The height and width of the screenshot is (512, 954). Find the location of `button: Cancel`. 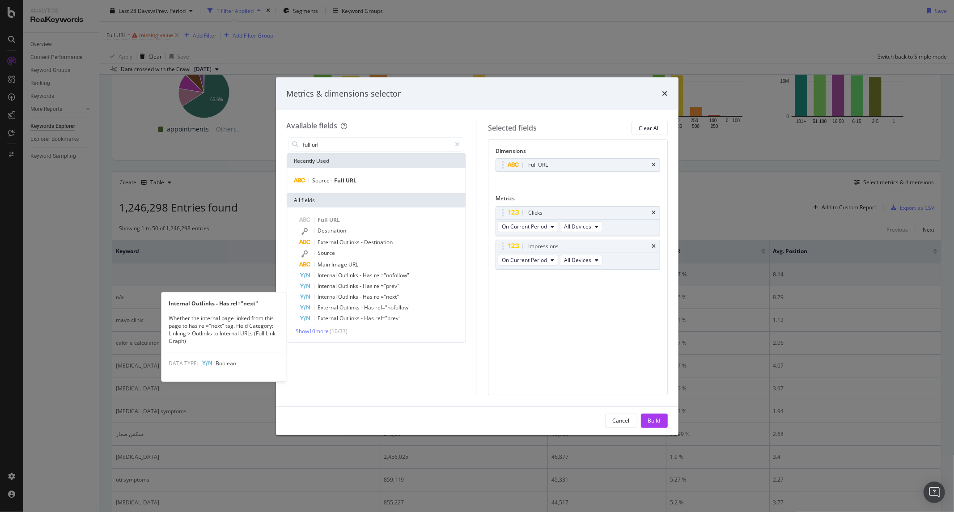

button: Cancel is located at coordinates (621, 421).